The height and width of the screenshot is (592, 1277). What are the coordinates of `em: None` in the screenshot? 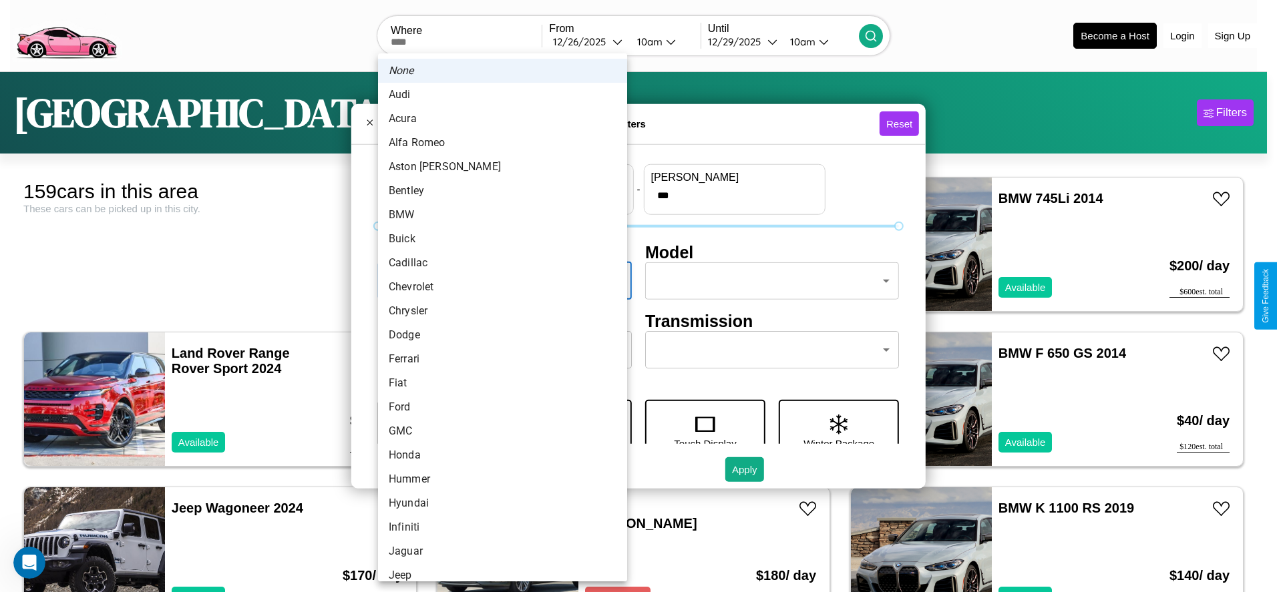 It's located at (401, 71).